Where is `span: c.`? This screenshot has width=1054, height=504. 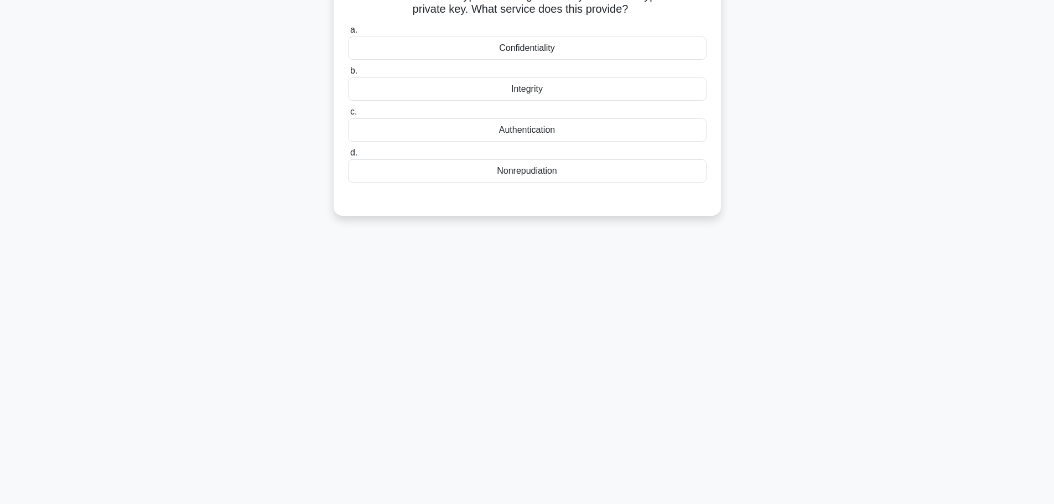
span: c. is located at coordinates (353, 111).